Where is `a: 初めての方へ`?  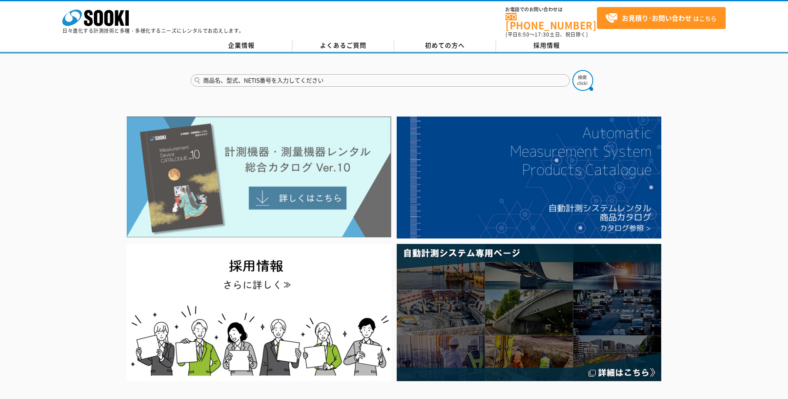
a: 初めての方へ is located at coordinates (445, 46).